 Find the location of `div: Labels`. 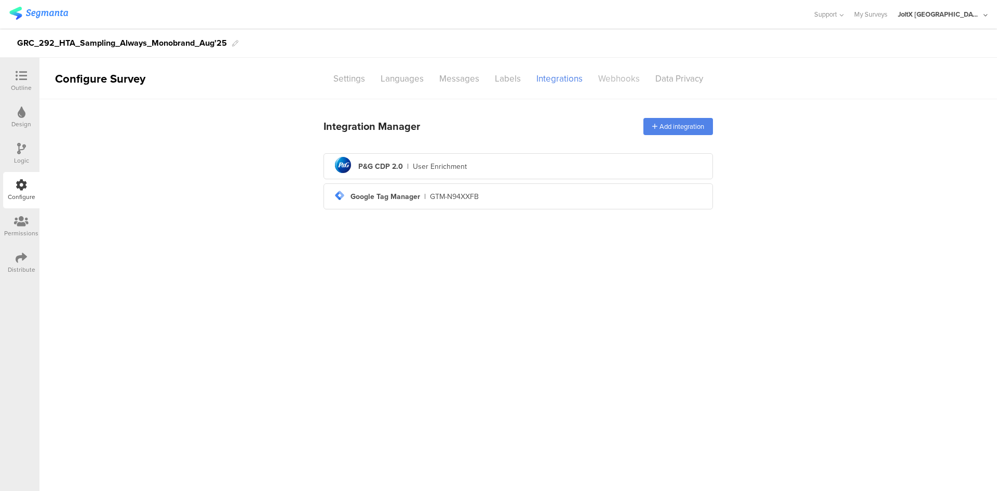

div: Labels is located at coordinates (508, 78).